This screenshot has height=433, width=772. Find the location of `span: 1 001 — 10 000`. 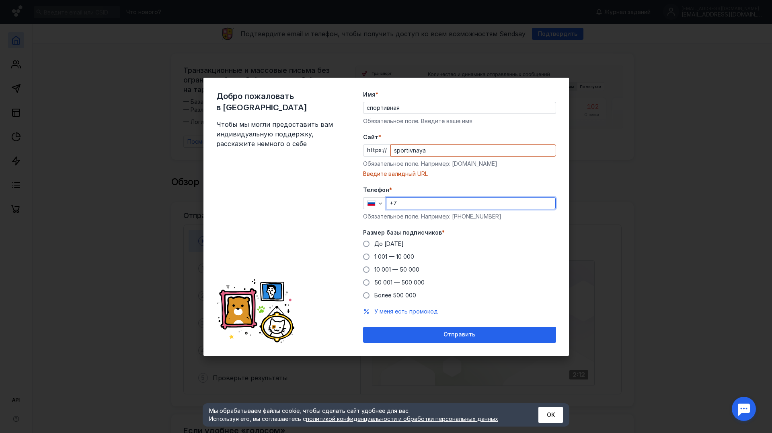

span: 1 001 — 10 000 is located at coordinates (394, 256).